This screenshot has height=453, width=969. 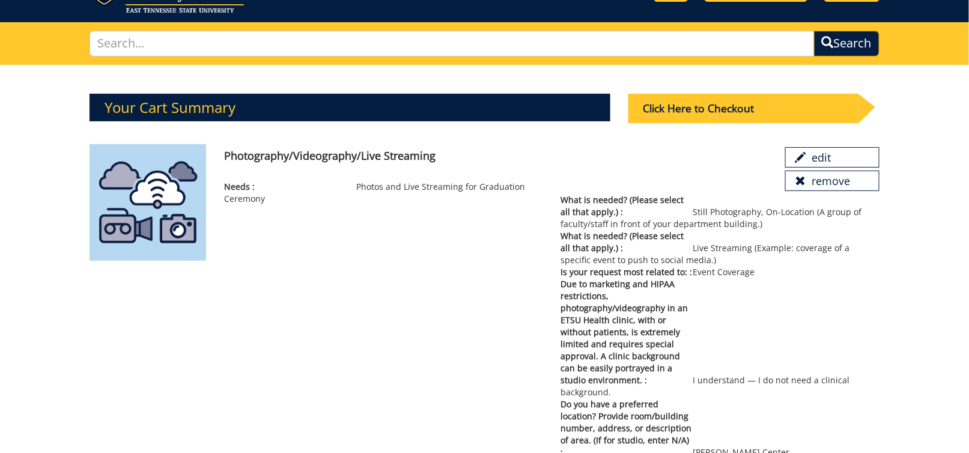 I want to click on a: remove, so click(x=832, y=181).